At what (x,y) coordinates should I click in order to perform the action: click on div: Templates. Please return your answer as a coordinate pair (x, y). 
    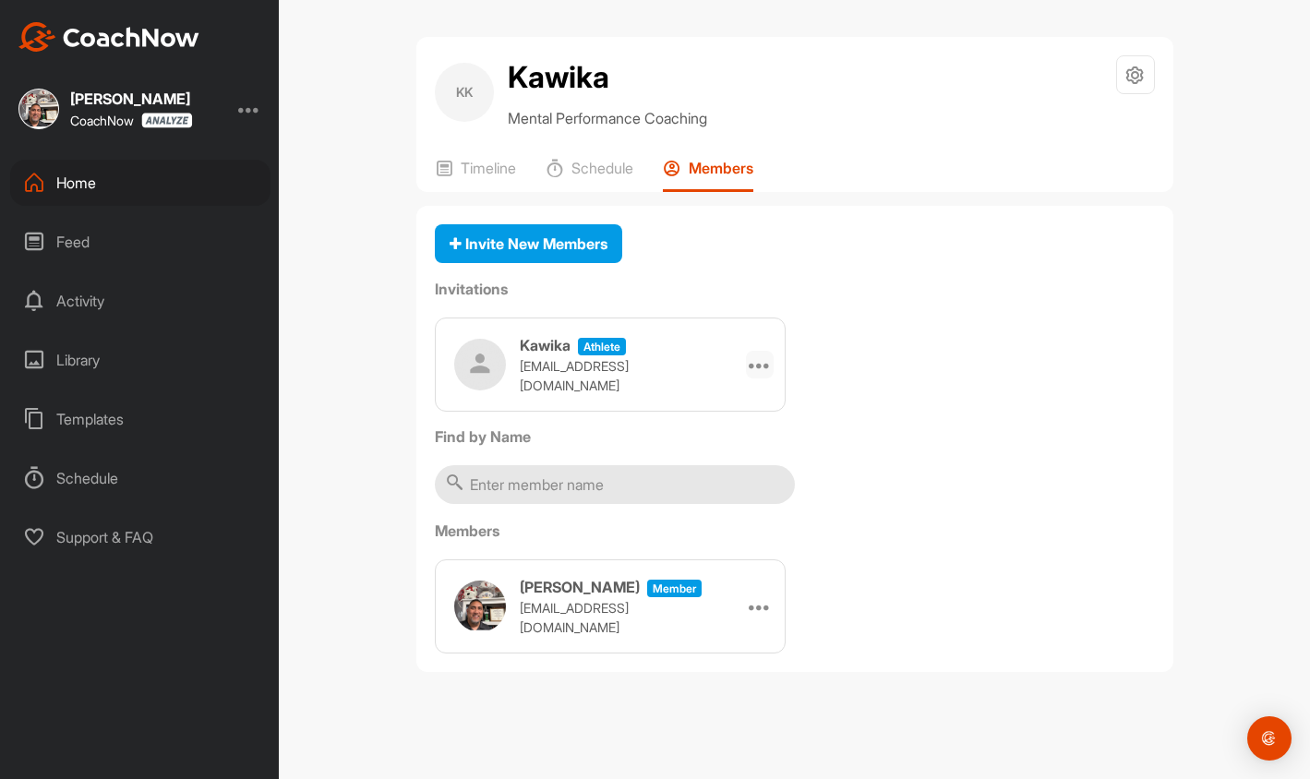
    Looking at the image, I should click on (140, 419).